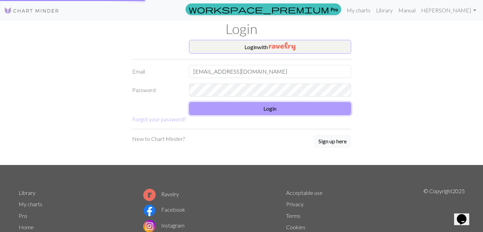 Image resolution: width=483 pixels, height=232 pixels. What do you see at coordinates (282, 46) in the screenshot?
I see `img: Ravelry` at bounding box center [282, 46].